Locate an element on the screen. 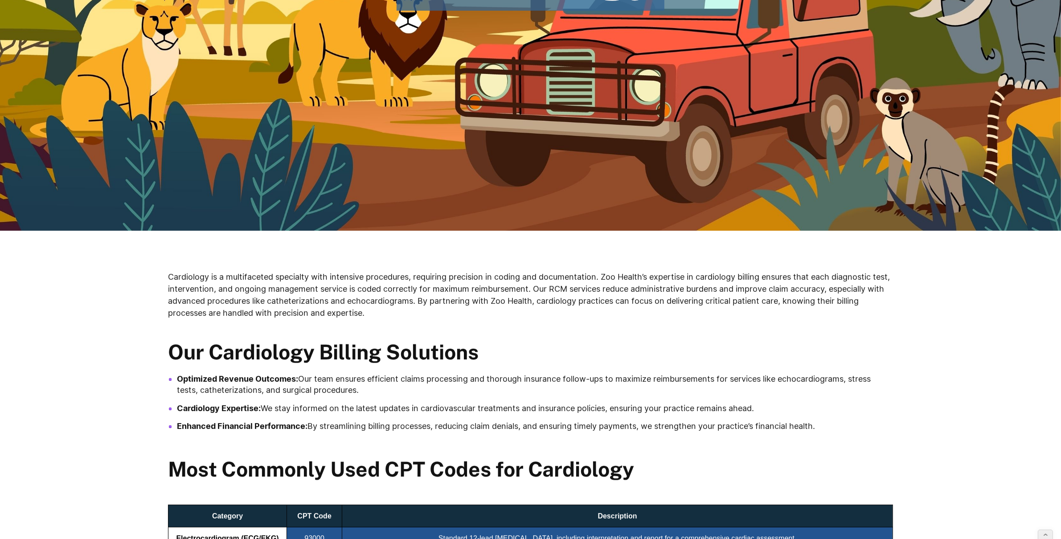 The height and width of the screenshot is (539, 1061). p: Cardiology is a multifaceted specialty with intensive procedures, requiring precision in coding a... is located at coordinates (530, 295).